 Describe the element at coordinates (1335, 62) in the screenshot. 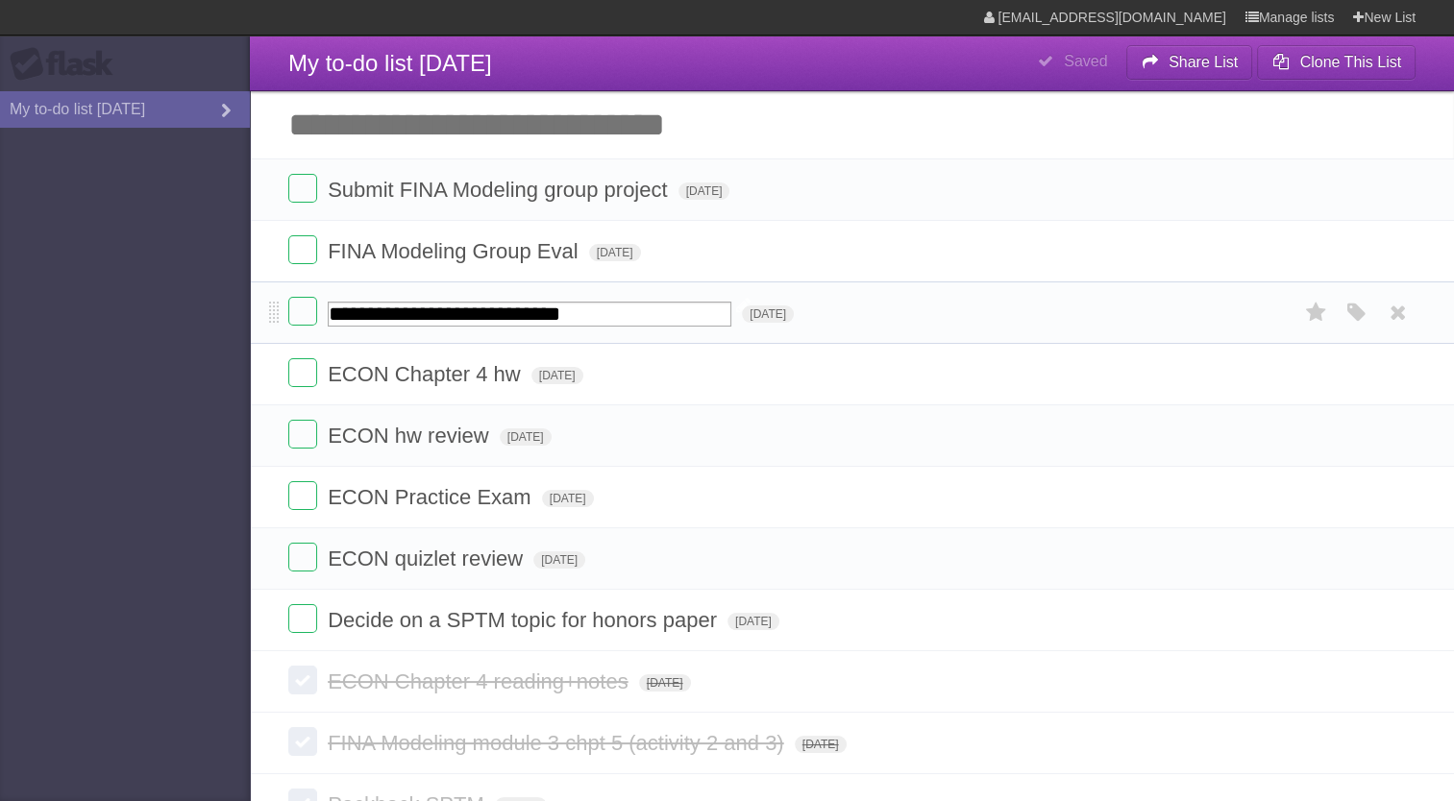

I see `button: Clone This List` at that location.